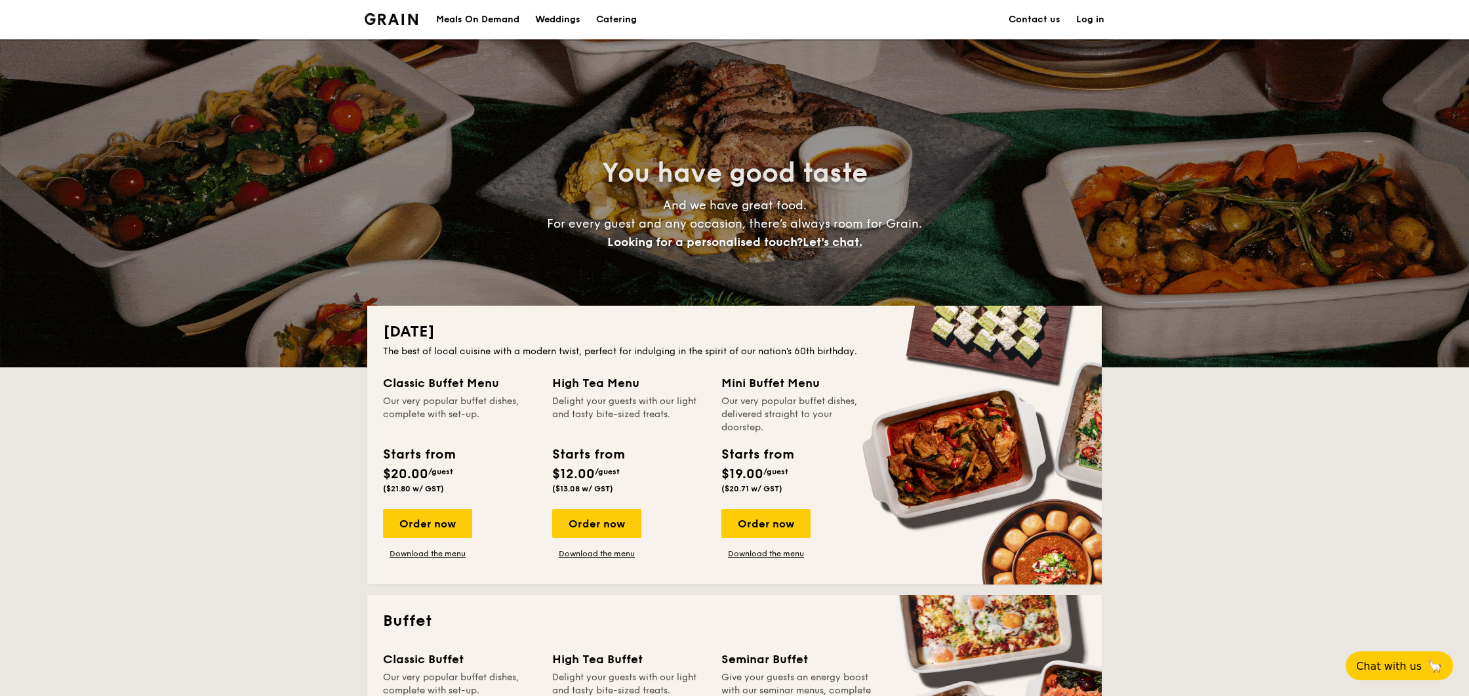 This screenshot has height=696, width=1469. I want to click on div: The best of local cuisine with a modern twist, perfect for indulging in the spirit of our nation’..., so click(734, 351).